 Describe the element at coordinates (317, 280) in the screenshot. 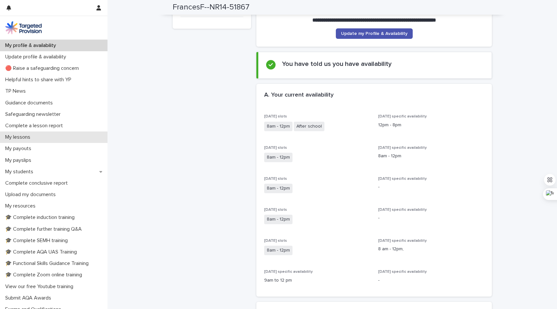

I see `p: 9am to 12 pm` at that location.